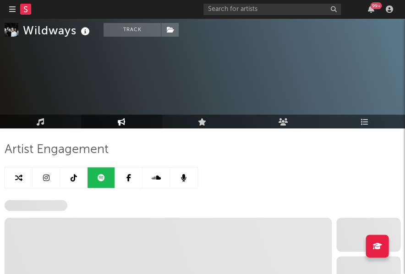 The width and height of the screenshot is (405, 274). Describe the element at coordinates (272, 9) in the screenshot. I see `input: Search for artists` at that location.